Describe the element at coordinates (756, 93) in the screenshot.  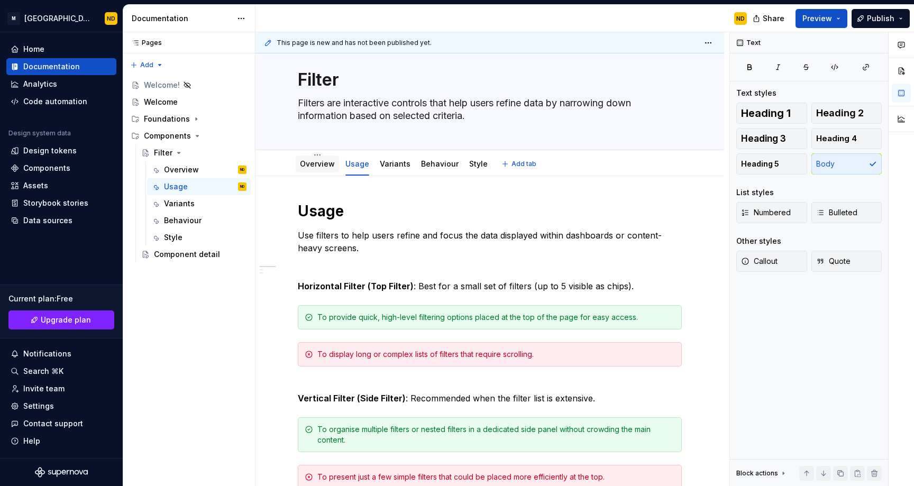
I see `div: Text styles` at that location.